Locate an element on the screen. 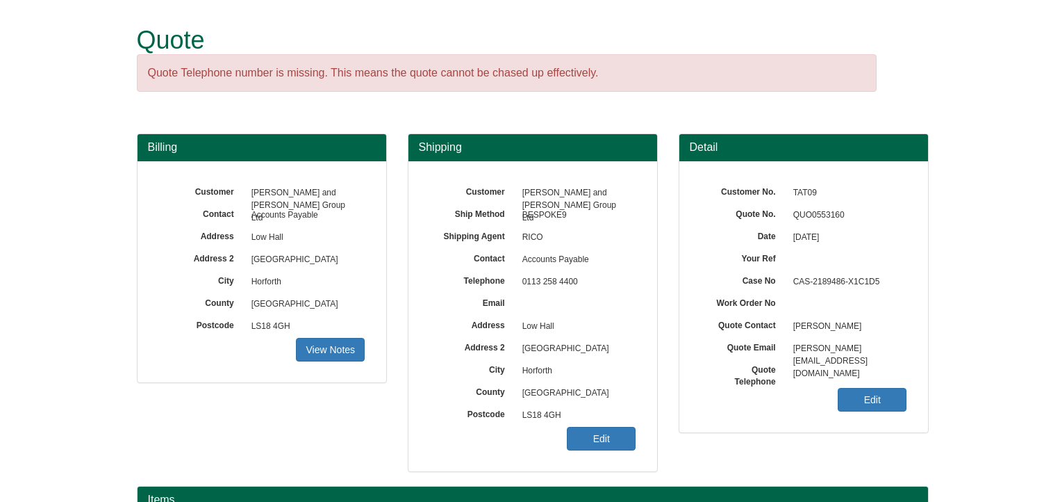 The width and height of the screenshot is (1044, 502). label: Quote Contact is located at coordinates (743, 323).